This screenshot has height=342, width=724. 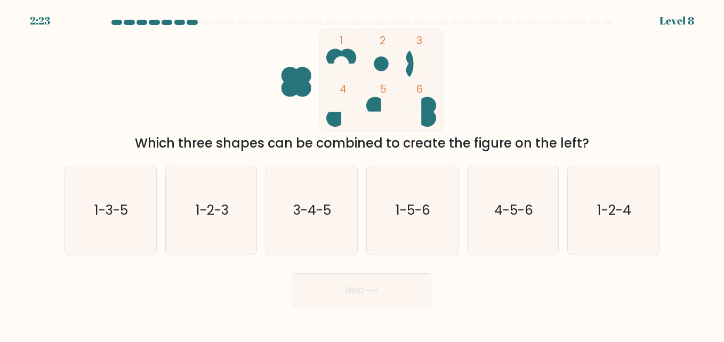 What do you see at coordinates (420, 89) in the screenshot?
I see `tspan: 6` at bounding box center [420, 89].